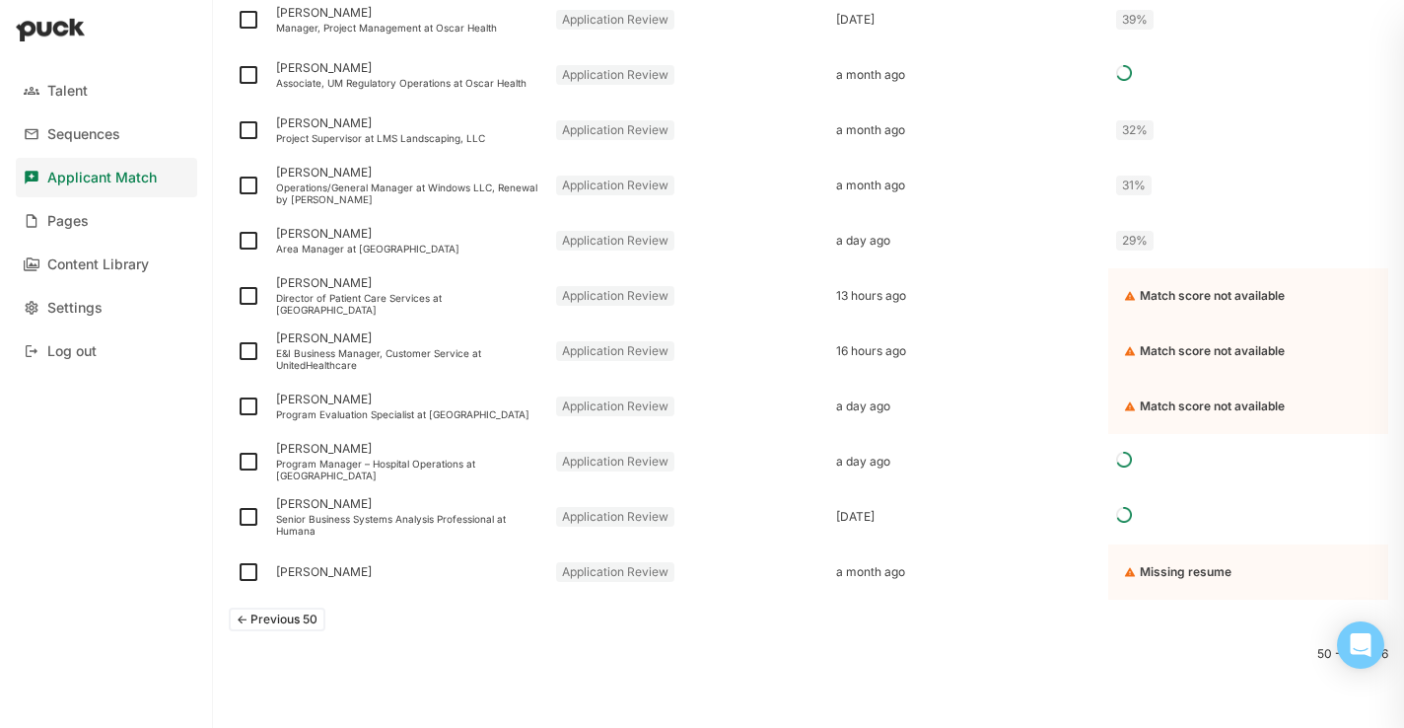  I want to click on a: Pages, so click(106, 221).